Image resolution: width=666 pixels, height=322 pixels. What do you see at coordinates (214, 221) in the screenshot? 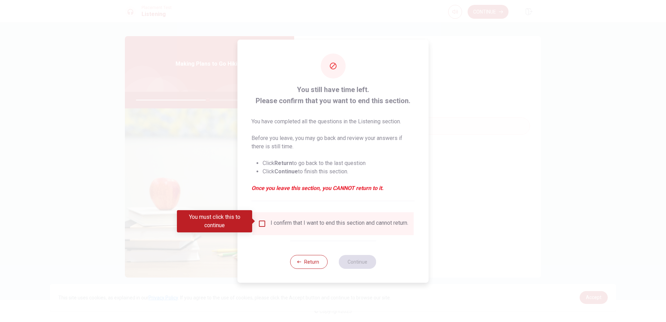
I see `div: You must click this to continue` at bounding box center [214, 221].